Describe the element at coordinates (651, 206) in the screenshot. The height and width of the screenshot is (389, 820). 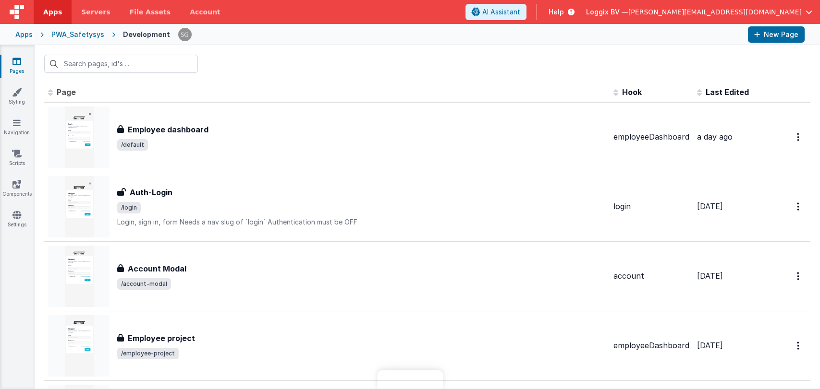
I see `div: login` at that location.